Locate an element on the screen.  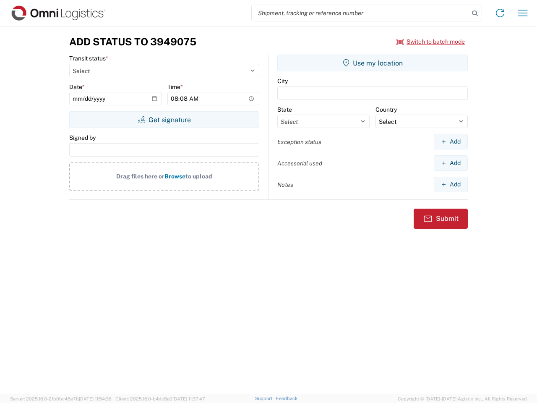
label: Country is located at coordinates (386, 109).